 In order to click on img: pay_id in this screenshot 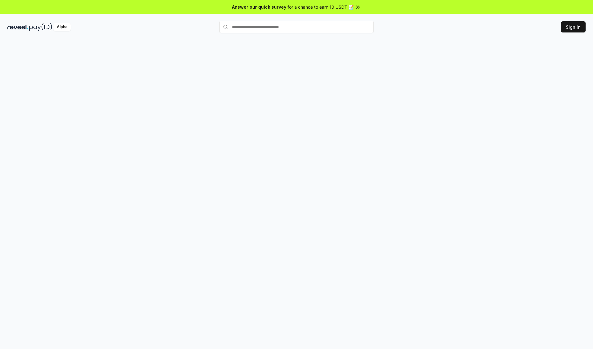, I will do `click(41, 27)`.